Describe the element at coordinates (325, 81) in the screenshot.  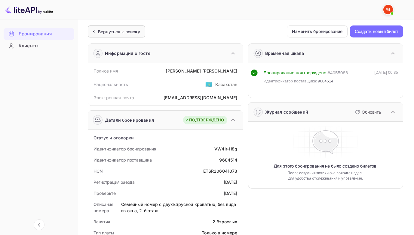
I see `ya-tr-span: 9684514` at that location.